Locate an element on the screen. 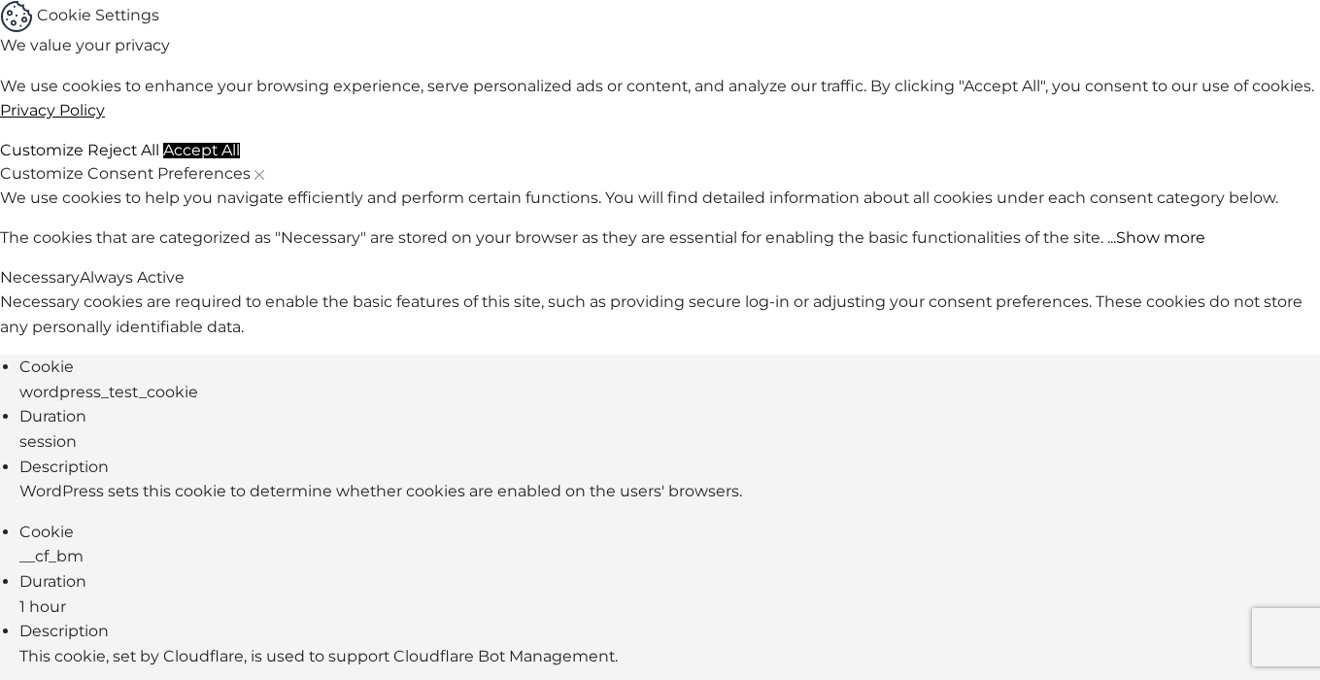  div: 1 hour is located at coordinates (669, 607).